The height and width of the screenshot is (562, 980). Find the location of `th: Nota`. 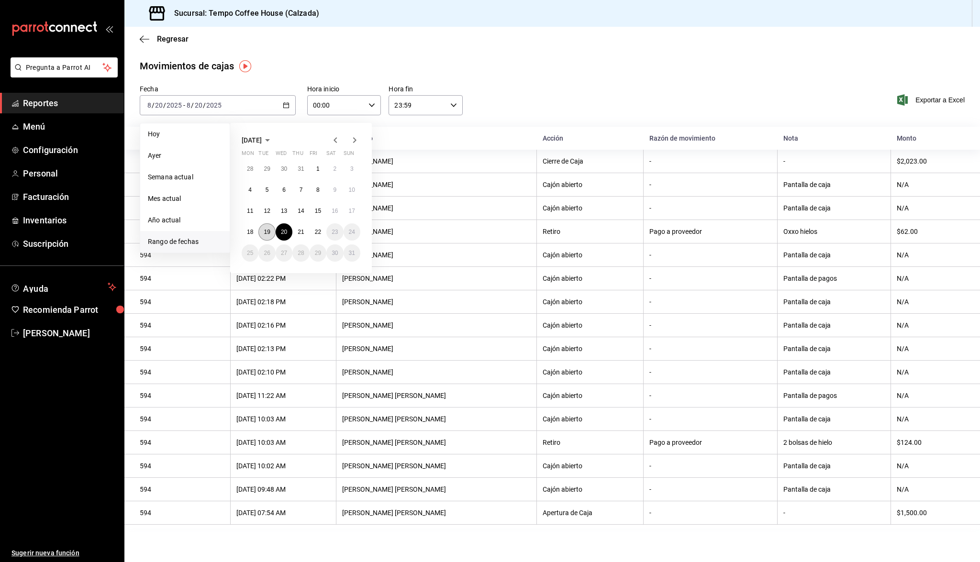

th: Nota is located at coordinates (834, 138).